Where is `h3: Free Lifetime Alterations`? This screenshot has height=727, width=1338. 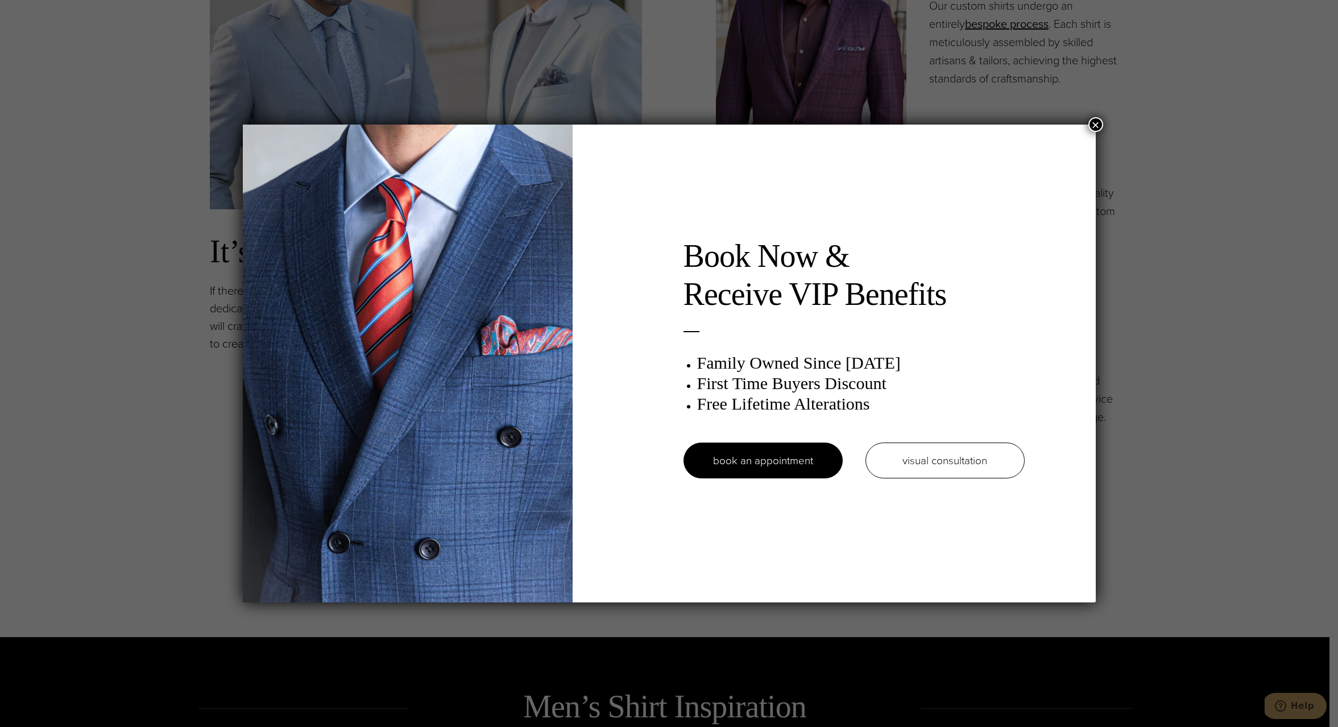 h3: Free Lifetime Alterations is located at coordinates (861, 404).